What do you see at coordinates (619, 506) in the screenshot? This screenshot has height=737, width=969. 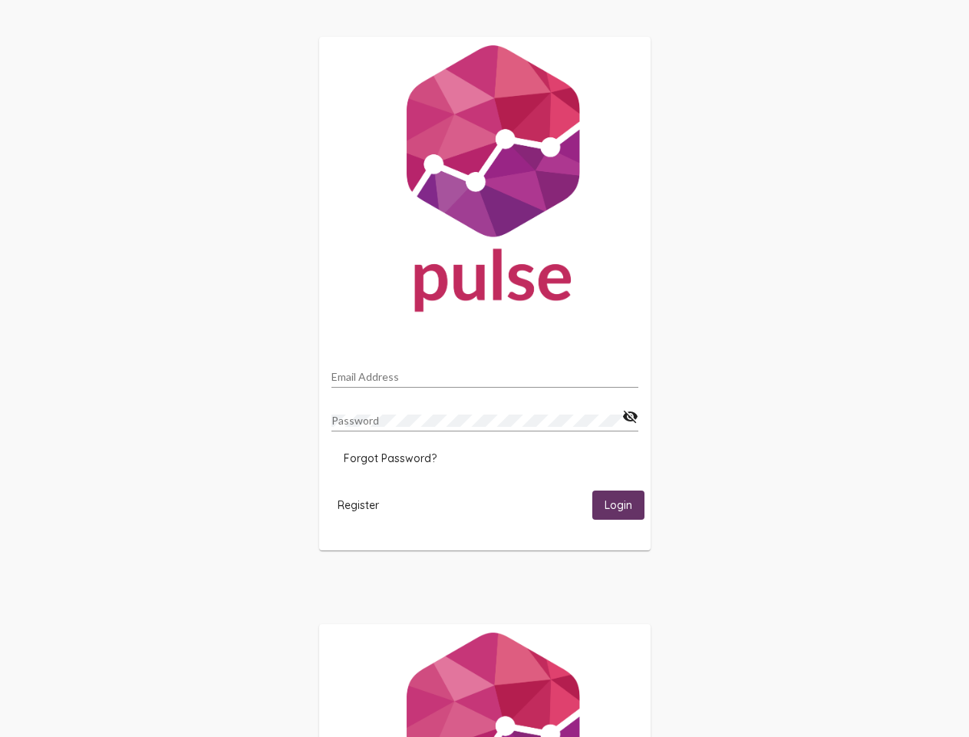 I see `span: Login` at bounding box center [619, 506].